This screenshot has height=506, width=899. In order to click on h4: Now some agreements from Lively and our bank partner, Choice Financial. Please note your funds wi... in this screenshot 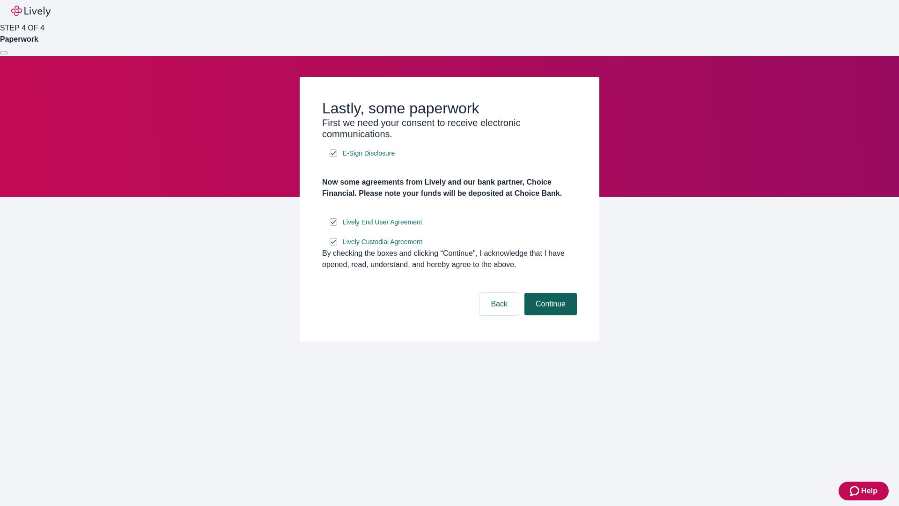, I will do `click(449, 188)`.